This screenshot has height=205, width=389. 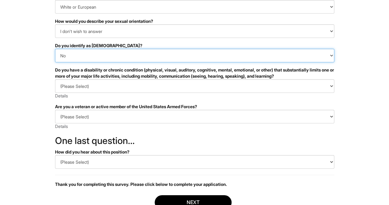 What do you see at coordinates (195, 21) in the screenshot?
I see `div: How would you describe your sexual orientation?` at bounding box center [195, 21].